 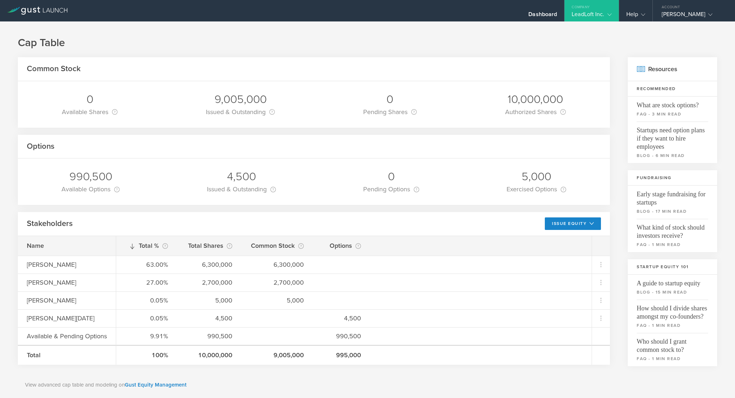 What do you see at coordinates (673, 343) in the screenshot?
I see `span: Who should I grant common stock to?` at bounding box center [673, 343].